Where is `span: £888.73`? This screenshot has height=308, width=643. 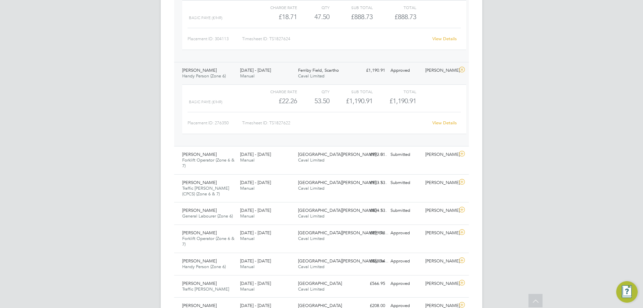 span: £888.73 is located at coordinates (405, 17).